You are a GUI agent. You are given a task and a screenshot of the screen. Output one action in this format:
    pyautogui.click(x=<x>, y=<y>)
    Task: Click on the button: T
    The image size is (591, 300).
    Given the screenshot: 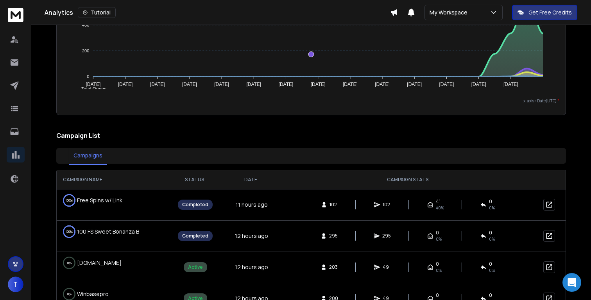 What is the action you would take?
    pyautogui.click(x=16, y=285)
    